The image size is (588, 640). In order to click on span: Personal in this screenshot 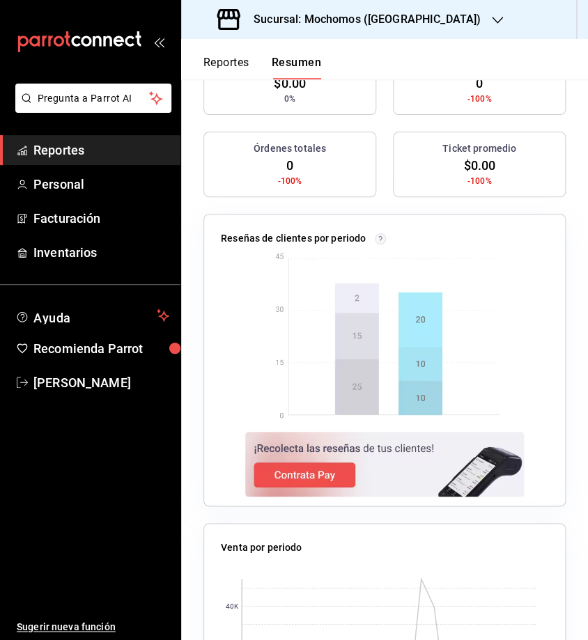, I will do `click(101, 184)`.